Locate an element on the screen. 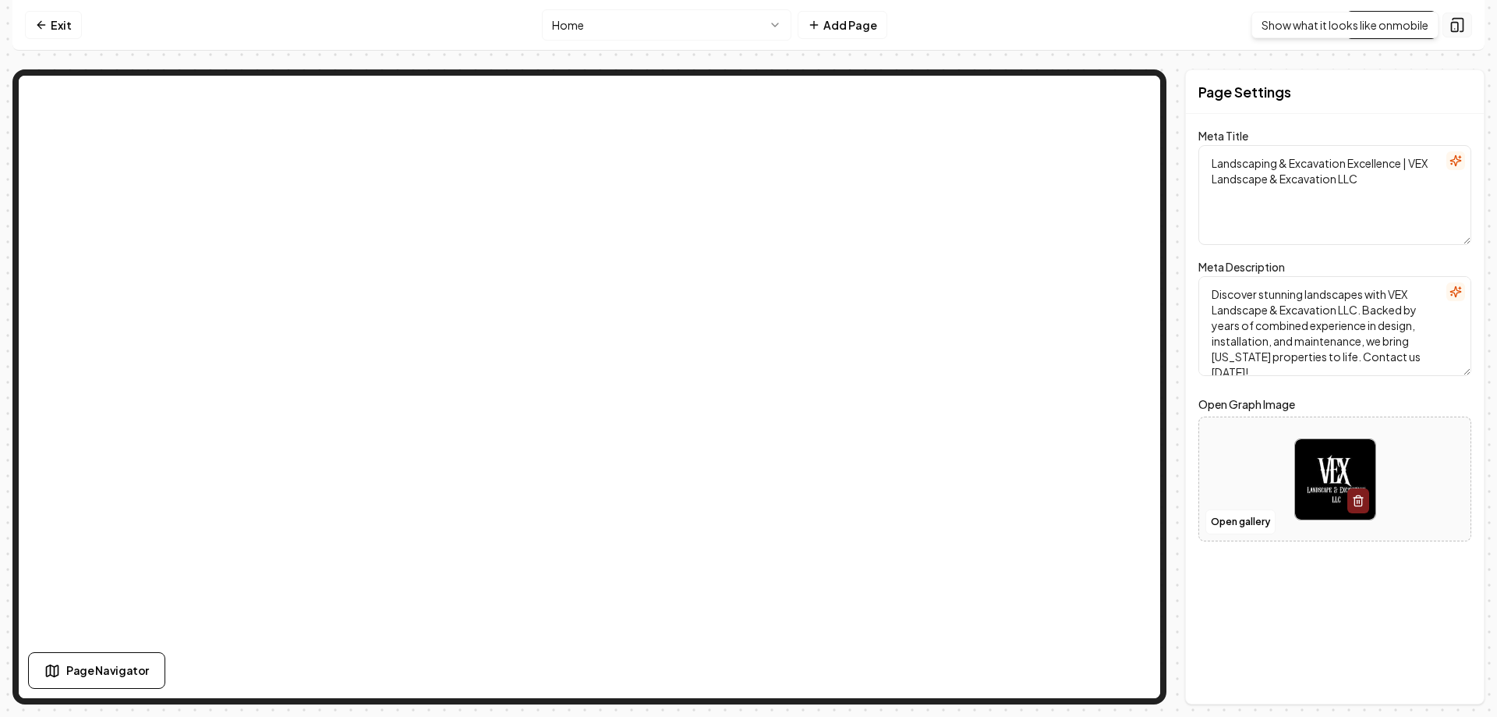  label: Meta Title is located at coordinates (1223, 136).